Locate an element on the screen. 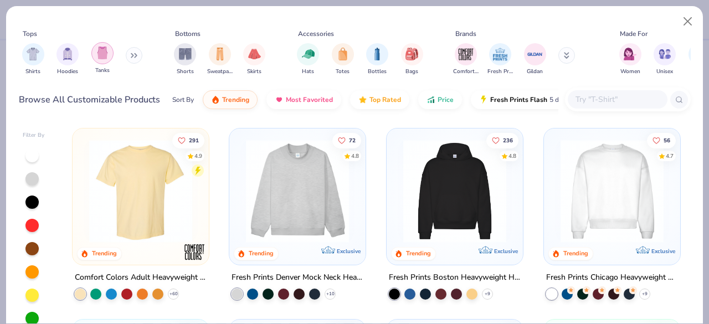  input: Try "T-Shirt" is located at coordinates (617, 99).